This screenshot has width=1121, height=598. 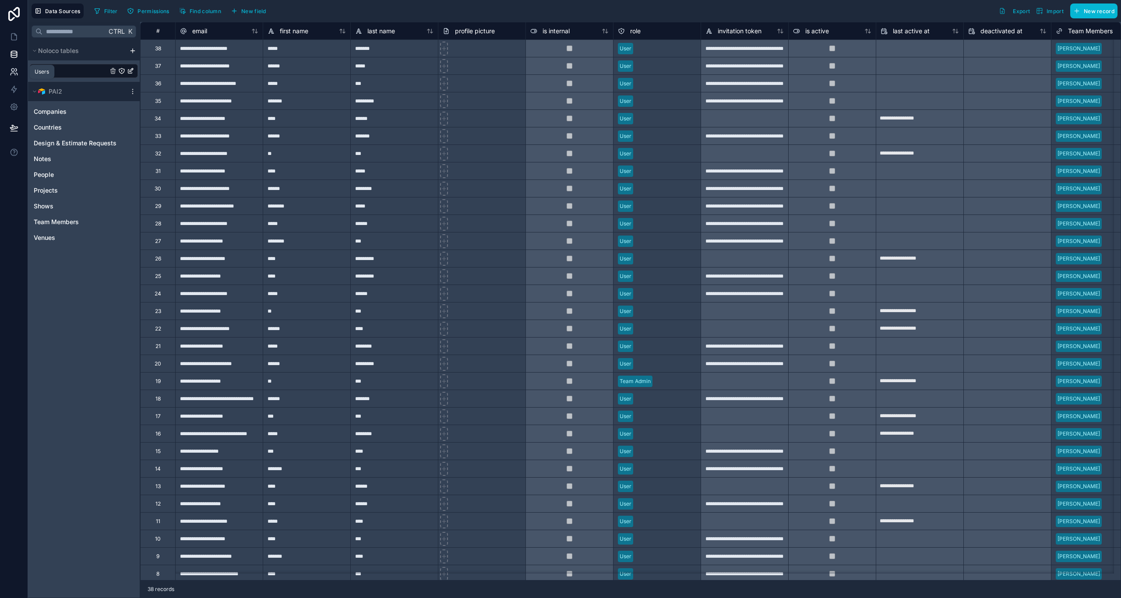 I want to click on span: first name, so click(x=294, y=31).